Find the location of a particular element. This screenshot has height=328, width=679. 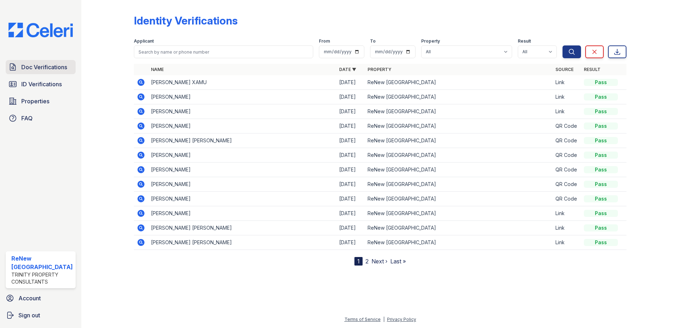

label: From is located at coordinates (324, 41).